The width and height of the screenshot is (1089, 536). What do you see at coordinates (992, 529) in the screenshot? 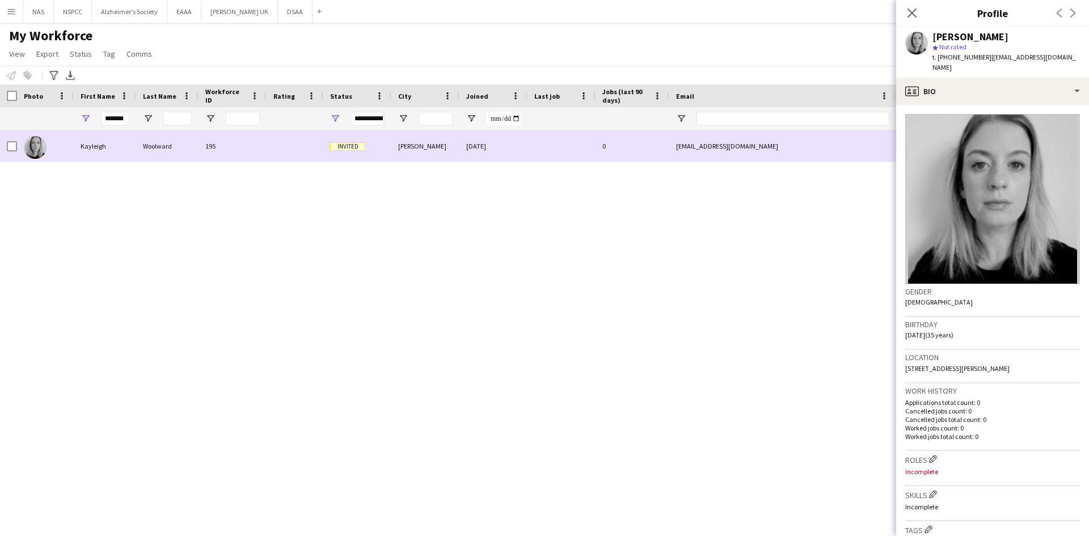
I see `h3: Tags` at bounding box center [992, 529].